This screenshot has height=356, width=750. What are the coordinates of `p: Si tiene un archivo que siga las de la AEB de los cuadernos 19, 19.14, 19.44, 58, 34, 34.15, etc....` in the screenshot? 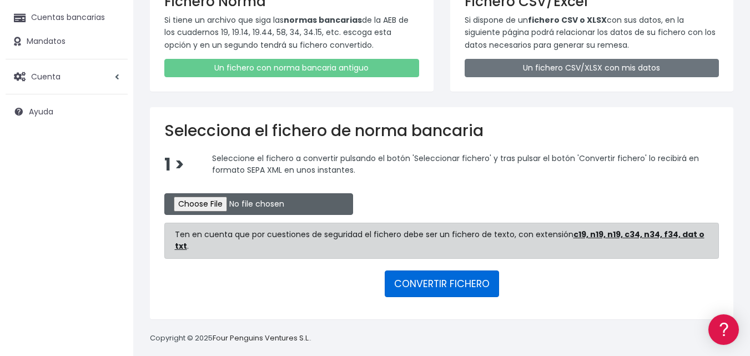 It's located at (291, 32).